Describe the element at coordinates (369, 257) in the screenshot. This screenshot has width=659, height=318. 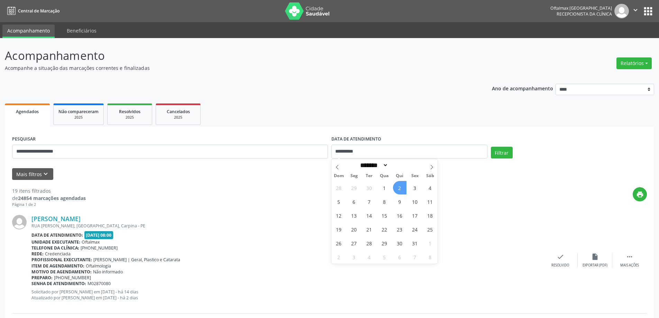
I see `span: Novembro 4, 2025` at that location.